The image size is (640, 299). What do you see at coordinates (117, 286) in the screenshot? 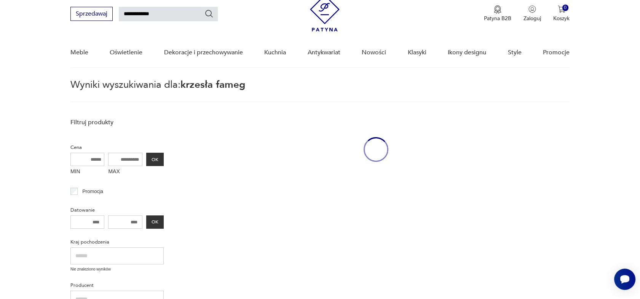
I see `p: Producent` at bounding box center [117, 286].